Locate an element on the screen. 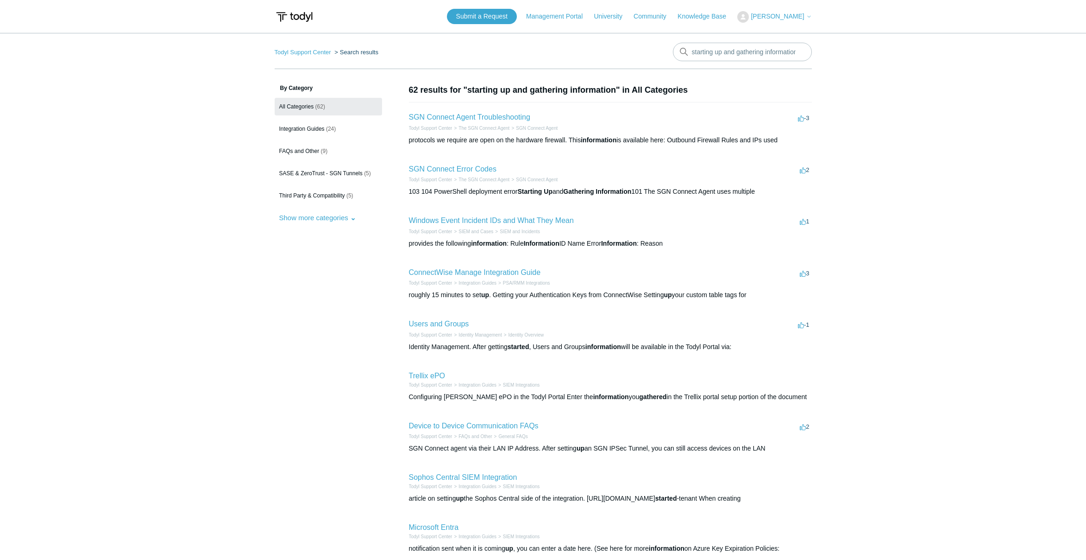  li: PSA/RMM Integrations is located at coordinates (524, 283).